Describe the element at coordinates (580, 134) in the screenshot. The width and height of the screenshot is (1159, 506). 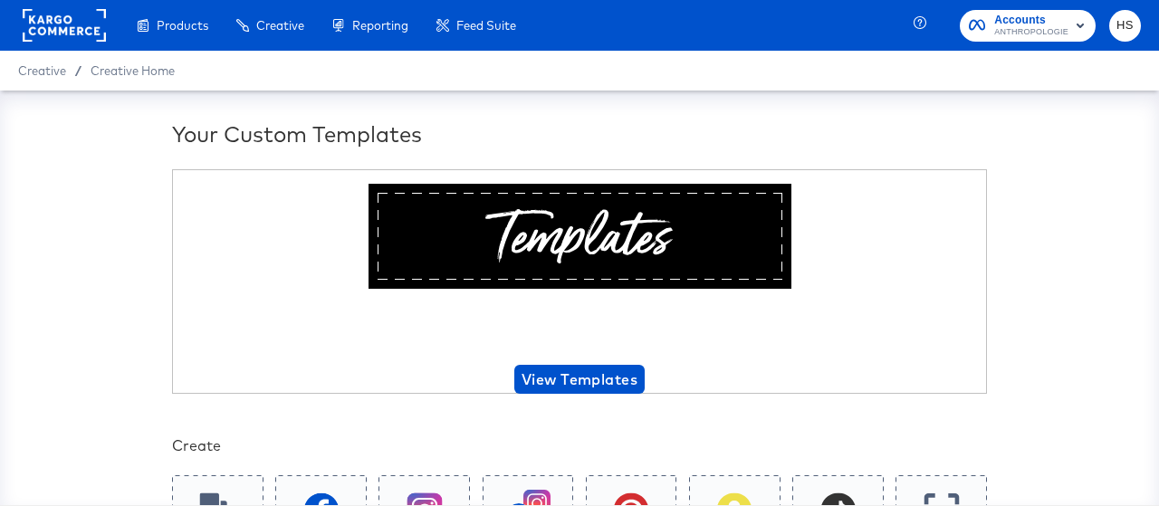
I see `div: Your Custom Templates` at that location.